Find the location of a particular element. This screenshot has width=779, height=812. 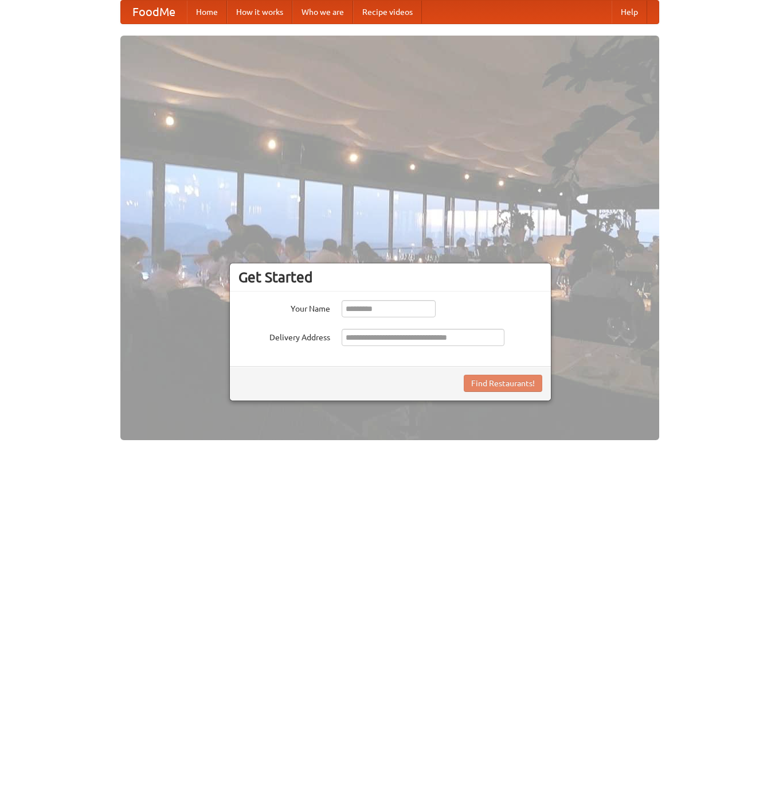

h3: Get Started is located at coordinates (391, 277).